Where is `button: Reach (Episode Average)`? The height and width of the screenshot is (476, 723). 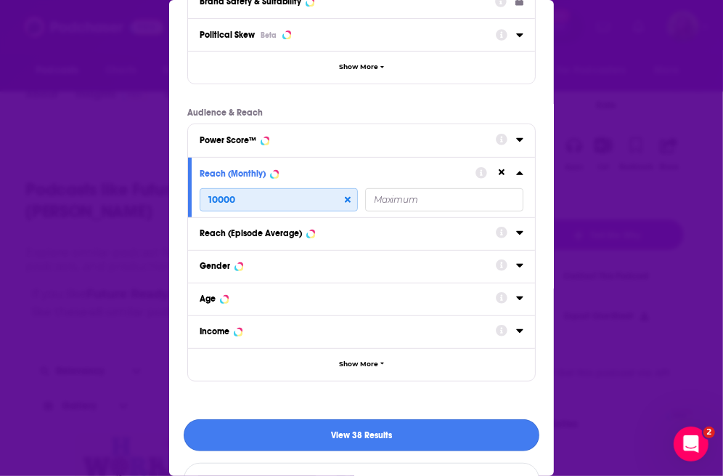 button: Reach (Episode Average) is located at coordinates (348, 232).